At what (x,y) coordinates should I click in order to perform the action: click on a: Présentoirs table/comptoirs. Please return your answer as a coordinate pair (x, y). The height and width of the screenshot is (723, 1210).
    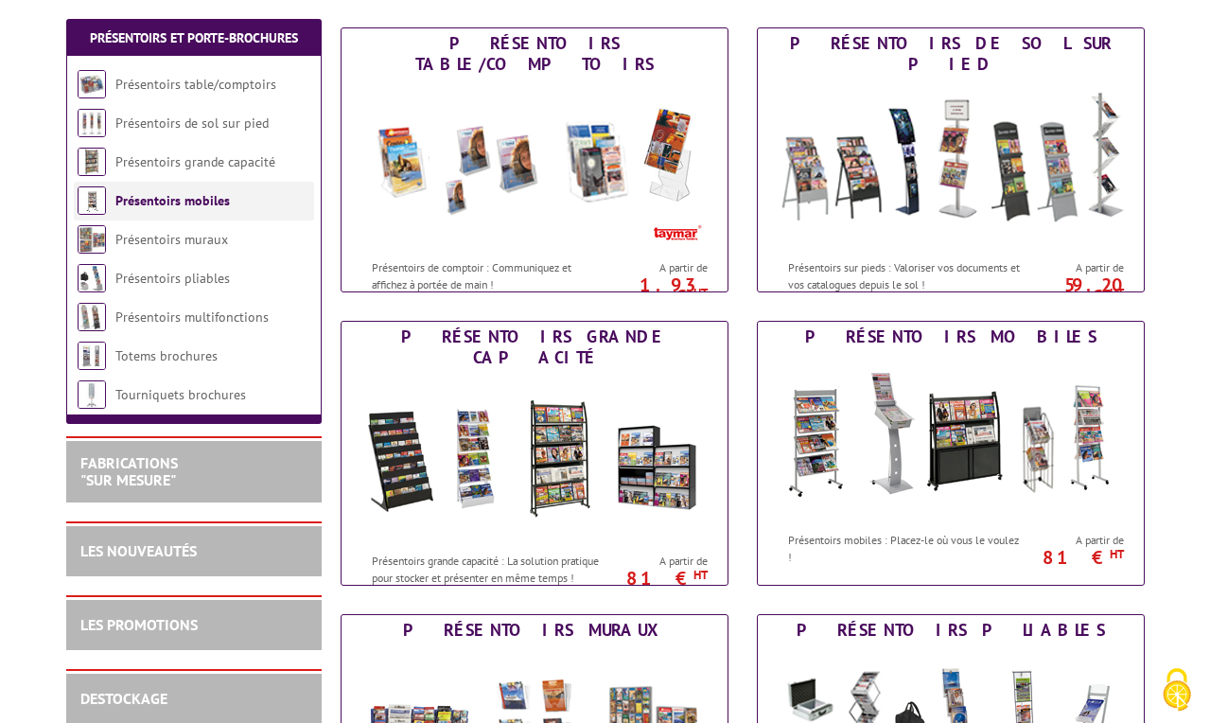
    Looking at the image, I should click on (196, 84).